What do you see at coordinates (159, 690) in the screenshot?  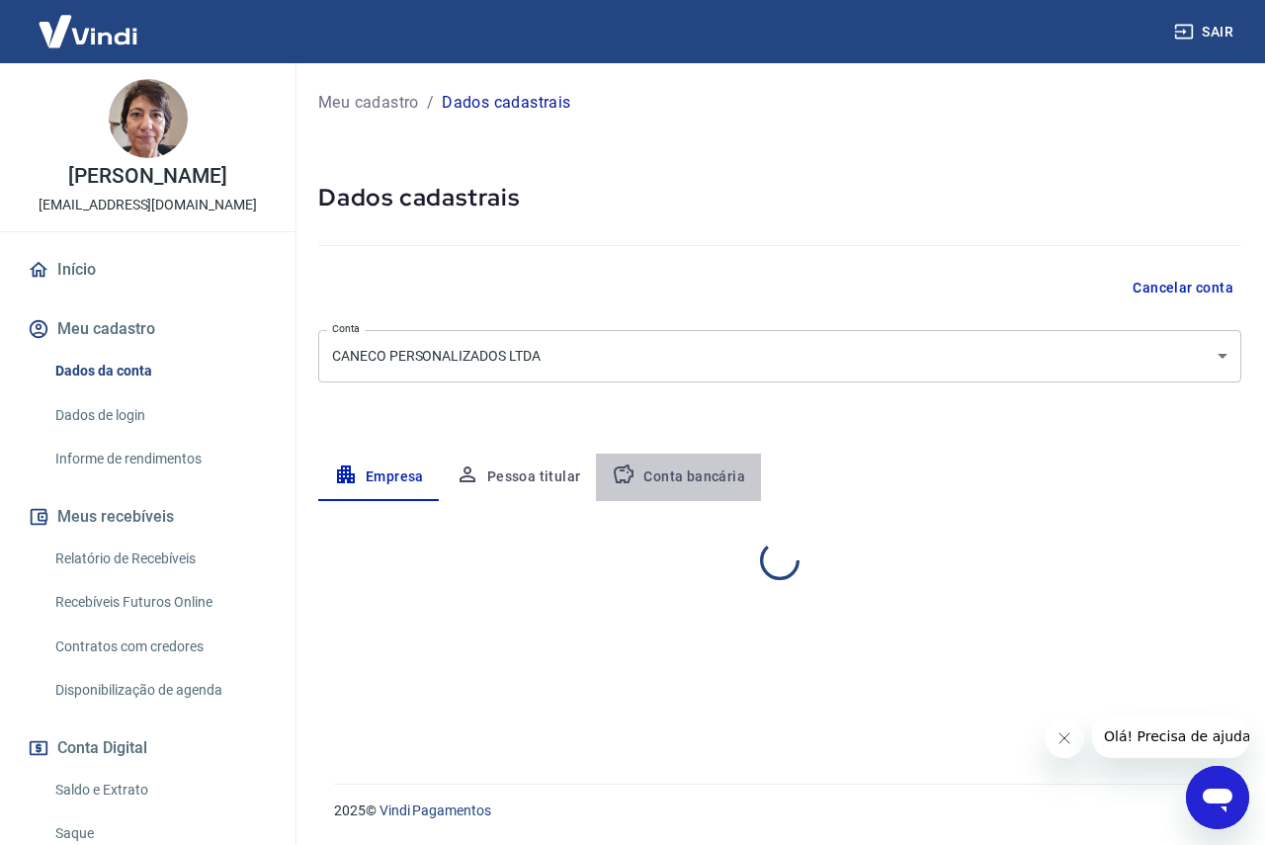 I see `a: Disponibilização de agenda` at bounding box center [159, 690].